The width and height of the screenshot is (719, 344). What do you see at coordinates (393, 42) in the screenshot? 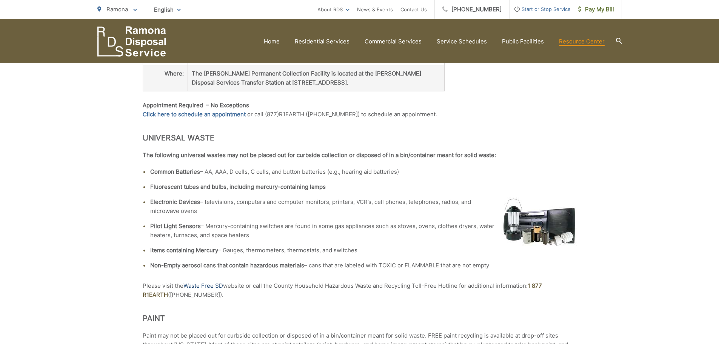
I see `a: Commercial Services` at bounding box center [393, 42].